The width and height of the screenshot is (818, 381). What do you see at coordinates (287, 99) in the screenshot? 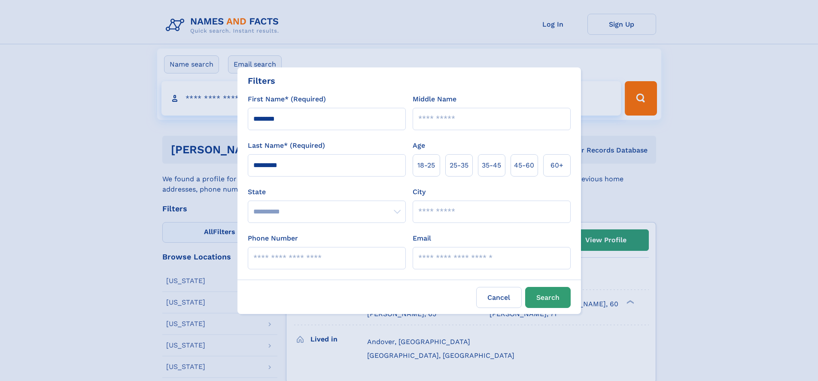
I see `label: First Name* (Required)` at bounding box center [287, 99].